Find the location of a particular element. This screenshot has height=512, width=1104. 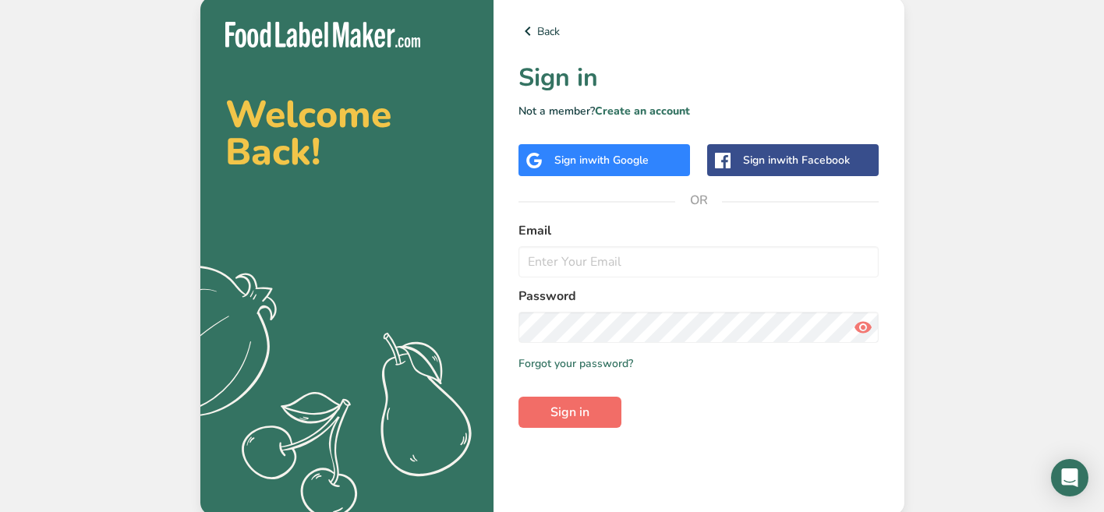

h2: Welcome Back! is located at coordinates (347, 133).